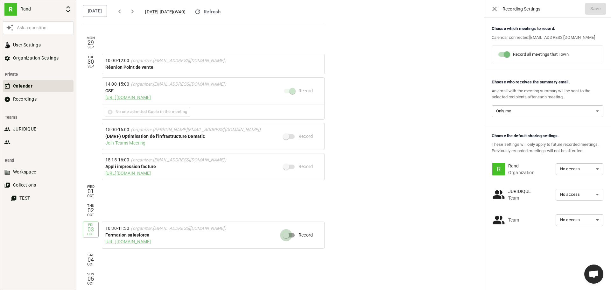  What do you see at coordinates (91, 43) in the screenshot?
I see `div: 29` at bounding box center [91, 43].